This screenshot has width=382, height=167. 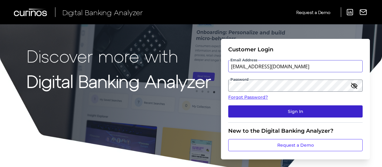 I want to click on span: Digital Banking Analyzer, so click(x=103, y=12).